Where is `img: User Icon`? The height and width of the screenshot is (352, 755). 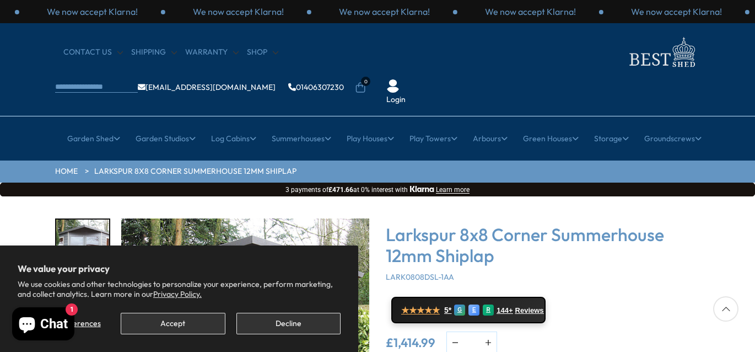 img: User Icon is located at coordinates (393, 86).